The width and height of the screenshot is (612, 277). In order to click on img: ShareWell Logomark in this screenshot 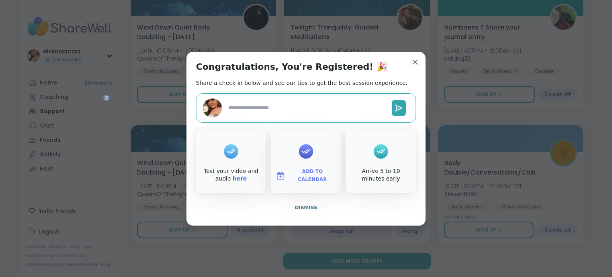, I will do `click(281, 176)`.